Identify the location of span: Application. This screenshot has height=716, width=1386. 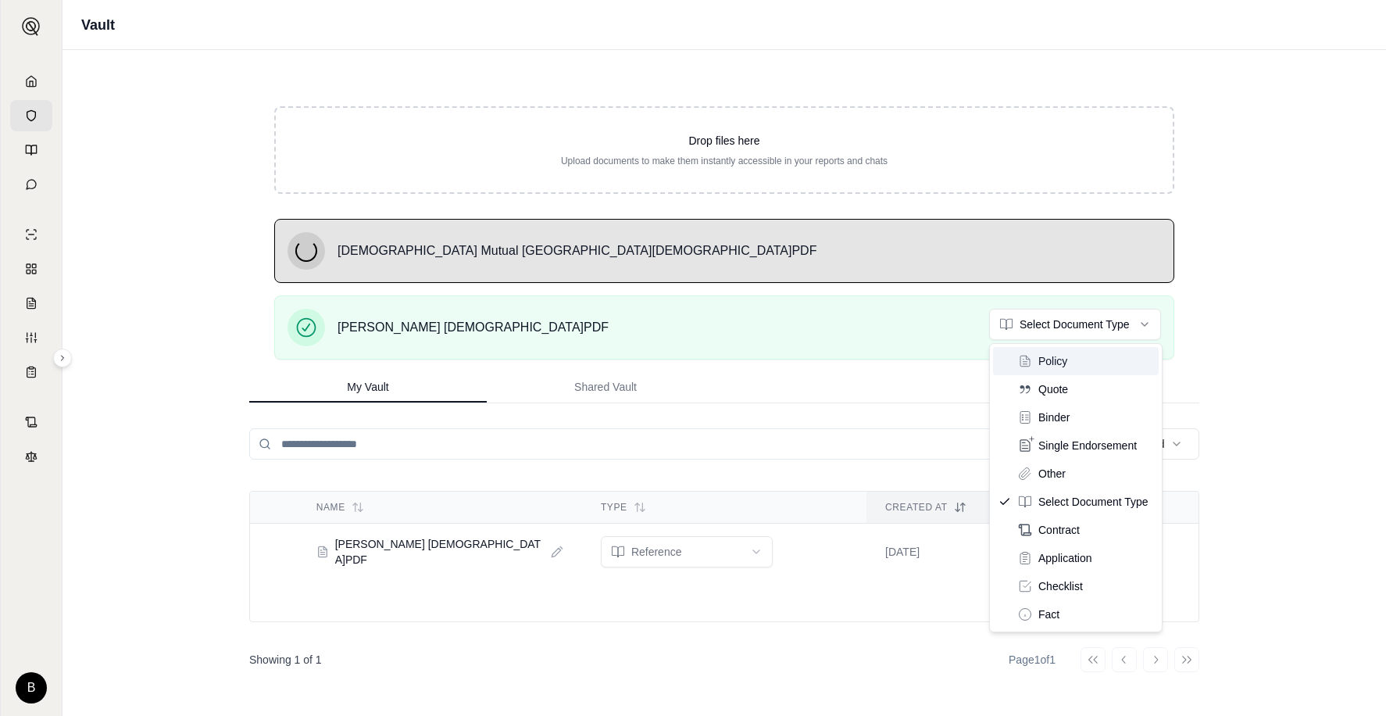
(1065, 558).